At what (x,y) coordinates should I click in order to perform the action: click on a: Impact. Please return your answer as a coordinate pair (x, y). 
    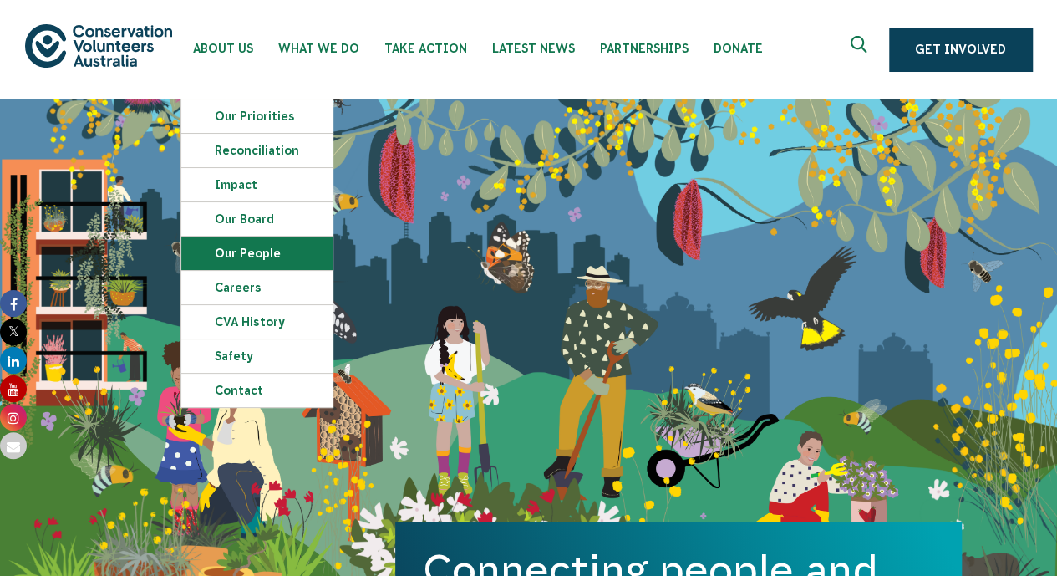
    Looking at the image, I should click on (256, 185).